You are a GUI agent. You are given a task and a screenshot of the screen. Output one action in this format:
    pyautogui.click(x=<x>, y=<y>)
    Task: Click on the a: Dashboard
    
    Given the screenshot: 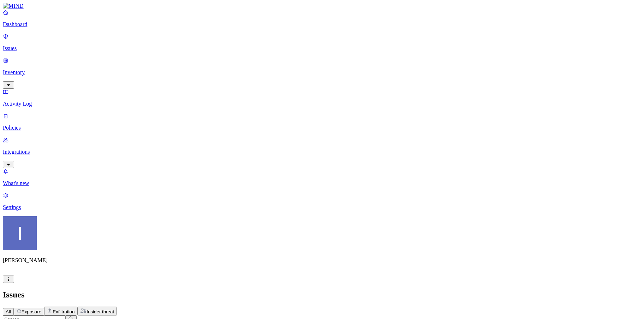 What is the action you would take?
    pyautogui.click(x=322, y=18)
    